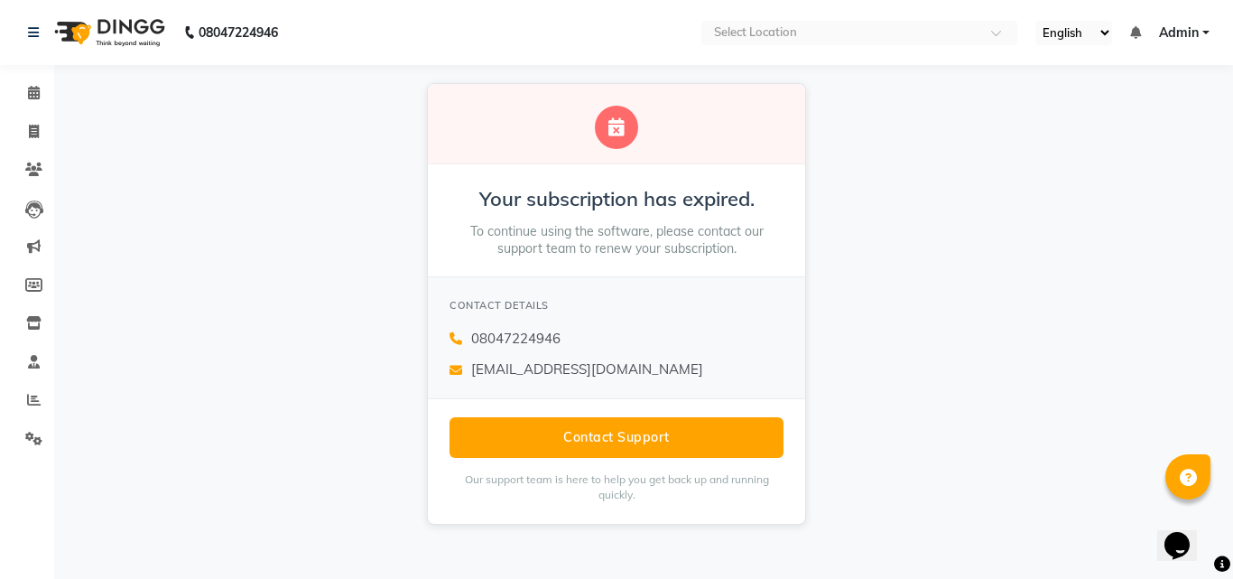  What do you see at coordinates (238, 32) in the screenshot?
I see `b: 08047224946` at bounding box center [238, 32].